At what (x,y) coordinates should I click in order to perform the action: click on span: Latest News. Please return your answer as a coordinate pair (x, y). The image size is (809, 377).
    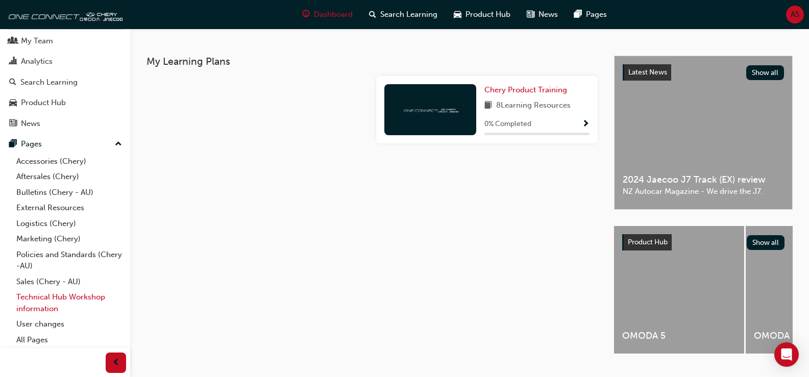
    Looking at the image, I should click on (648, 72).